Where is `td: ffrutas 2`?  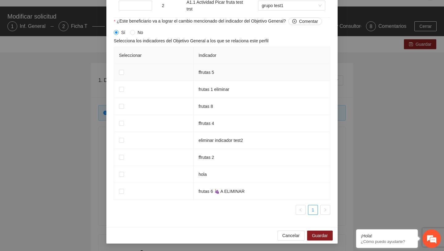
td: ffrutas 2 is located at coordinates (262, 157).